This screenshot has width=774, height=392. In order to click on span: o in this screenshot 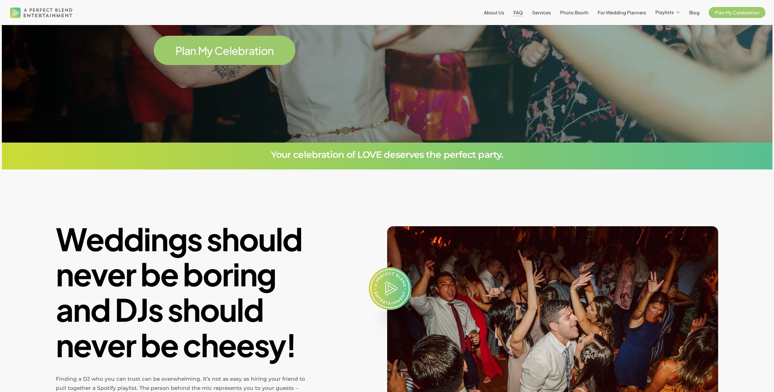, I will do `click(264, 51)`.